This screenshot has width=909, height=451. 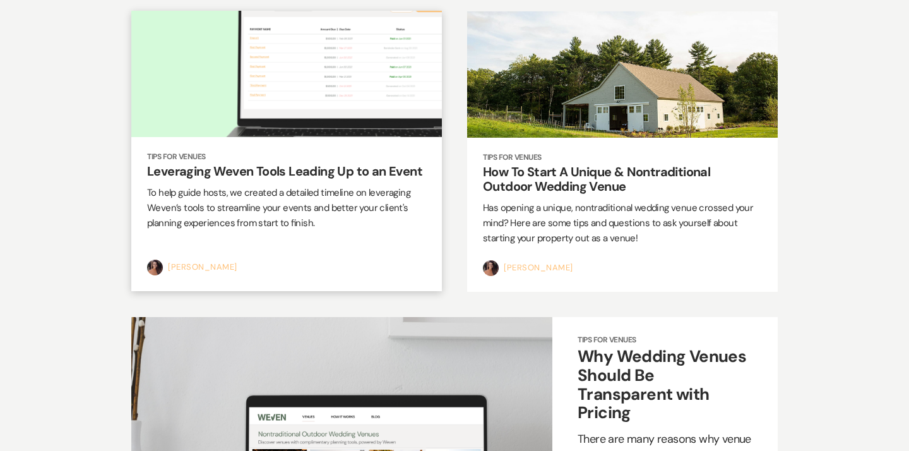 I want to click on h2: Leveraging Weven Tools Leading Up to an Event, so click(x=287, y=171).